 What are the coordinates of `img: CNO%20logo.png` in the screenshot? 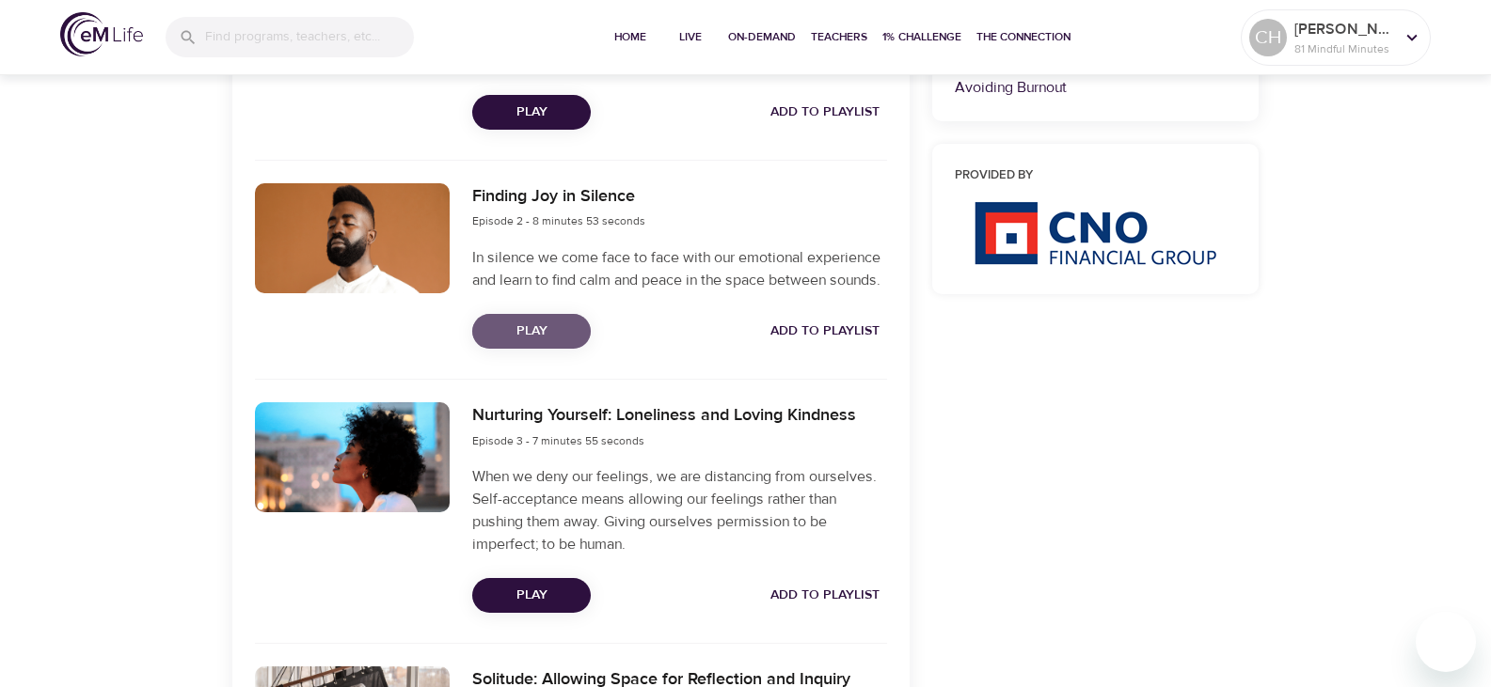 It's located at (1095, 233).